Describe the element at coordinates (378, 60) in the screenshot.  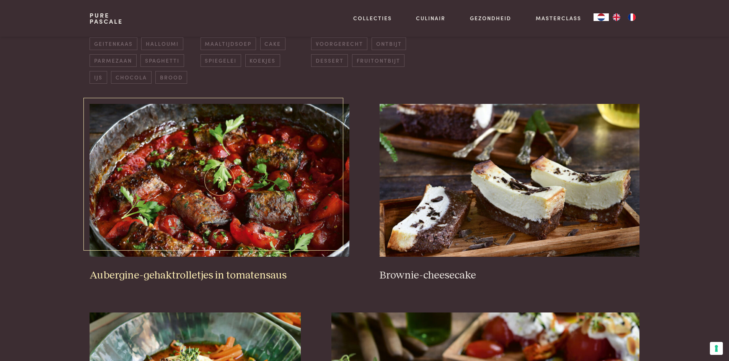
I see `span: fruitontbijt` at that location.